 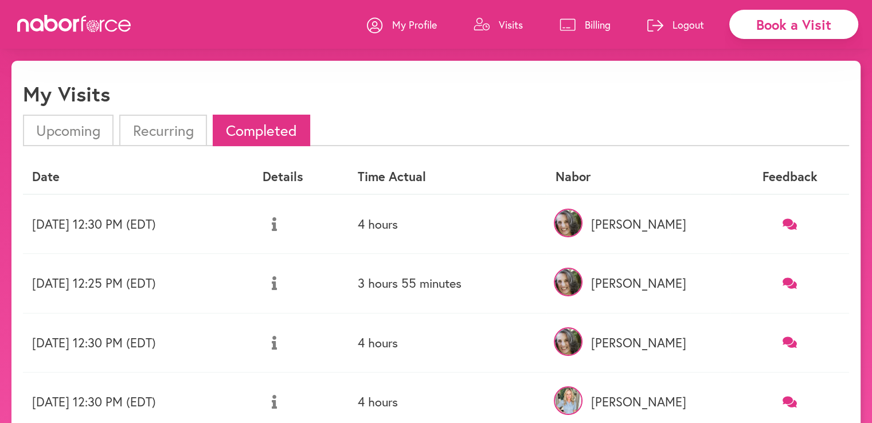 What do you see at coordinates (415, 25) in the screenshot?
I see `p: My Profile` at bounding box center [415, 25].